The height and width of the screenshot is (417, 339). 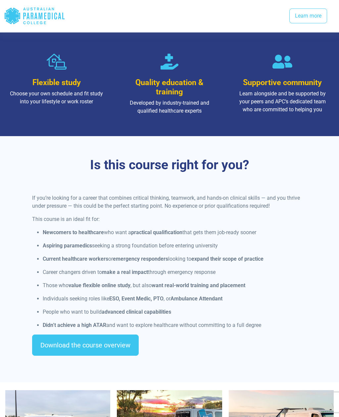 I want to click on a: Learn more, so click(x=308, y=16).